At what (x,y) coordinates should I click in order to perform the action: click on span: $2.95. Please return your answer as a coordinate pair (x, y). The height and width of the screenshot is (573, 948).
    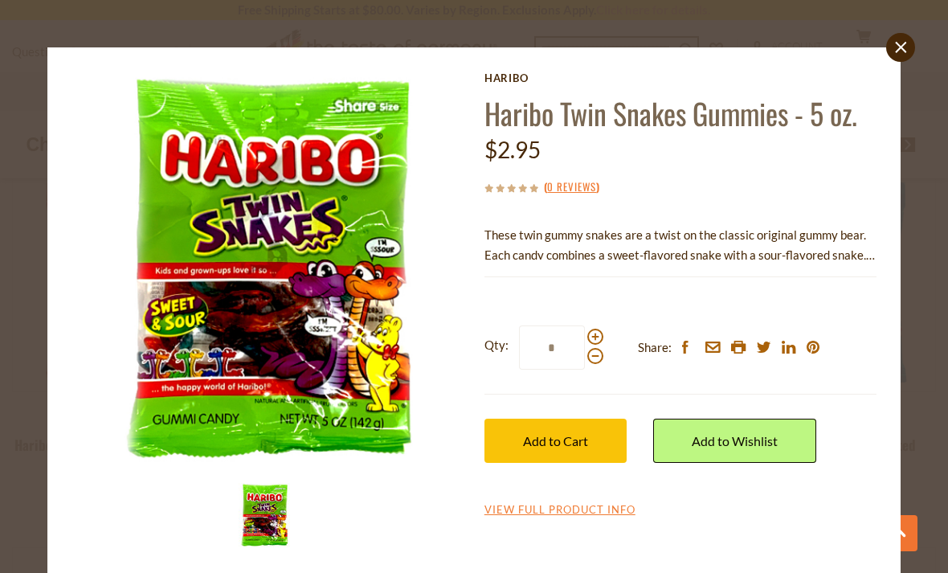
    Looking at the image, I should click on (513, 149).